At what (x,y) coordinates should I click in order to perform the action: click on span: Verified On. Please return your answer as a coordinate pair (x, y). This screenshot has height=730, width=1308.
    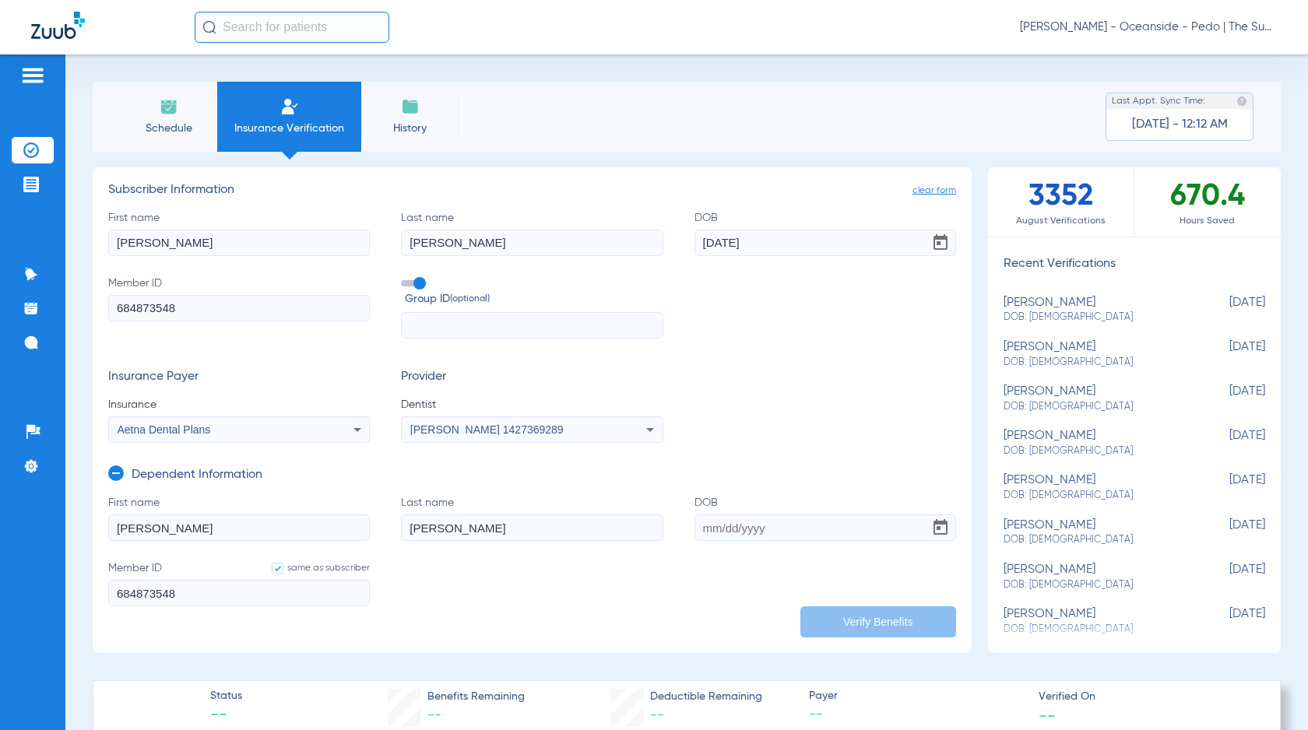
    Looking at the image, I should click on (1147, 697).